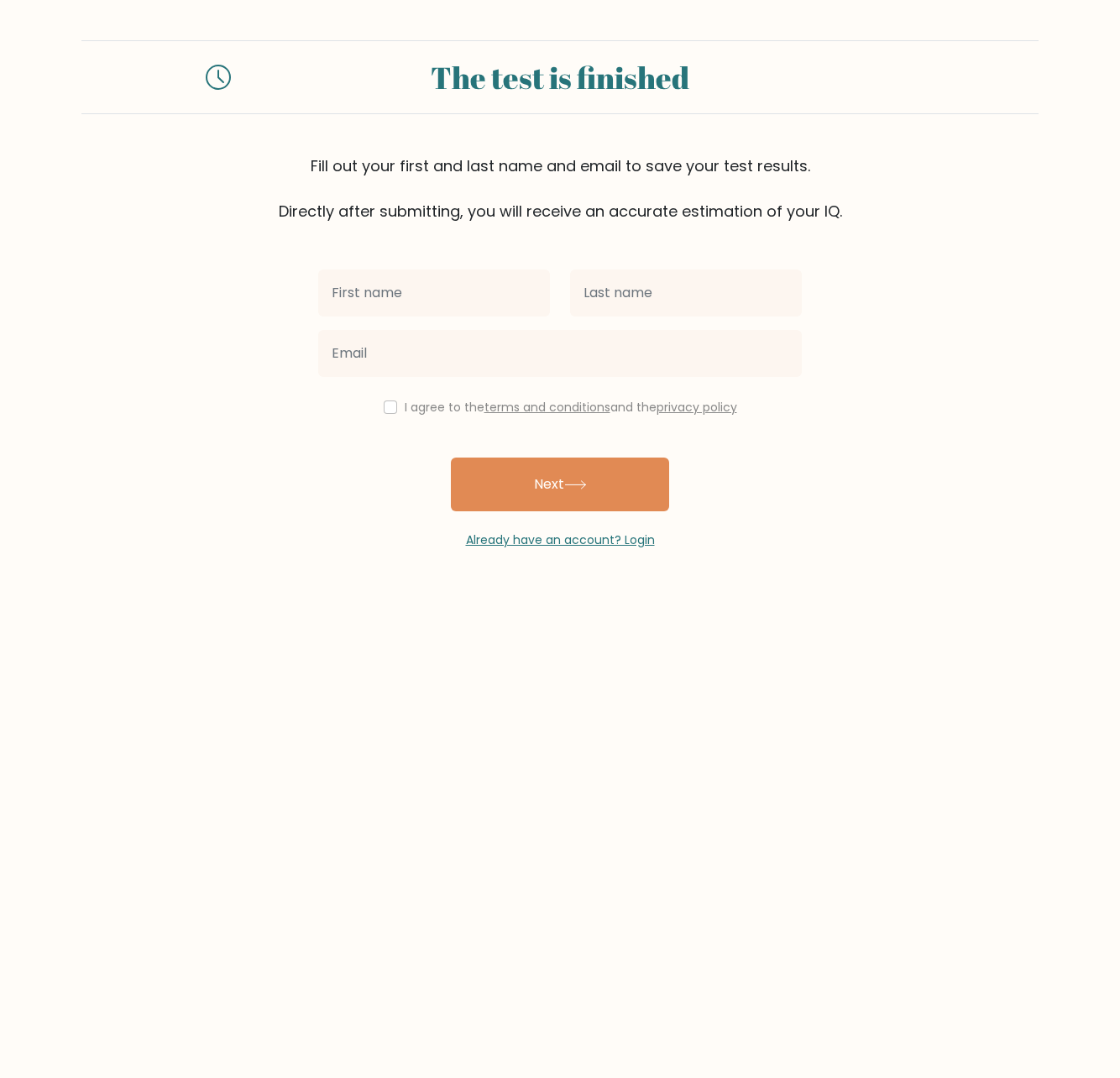 This screenshot has height=1078, width=1120. Describe the element at coordinates (560, 485) in the screenshot. I see `button: Next` at that location.